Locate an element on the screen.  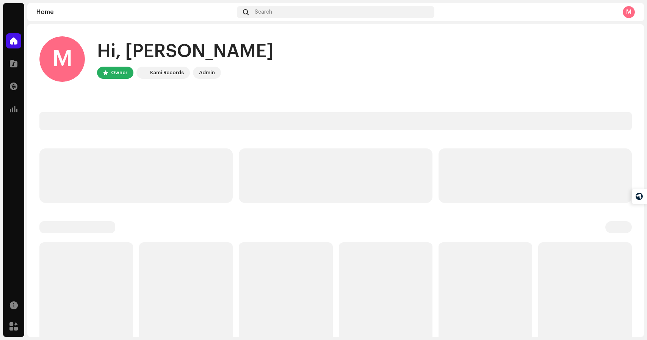
div: Admin is located at coordinates (207, 73).